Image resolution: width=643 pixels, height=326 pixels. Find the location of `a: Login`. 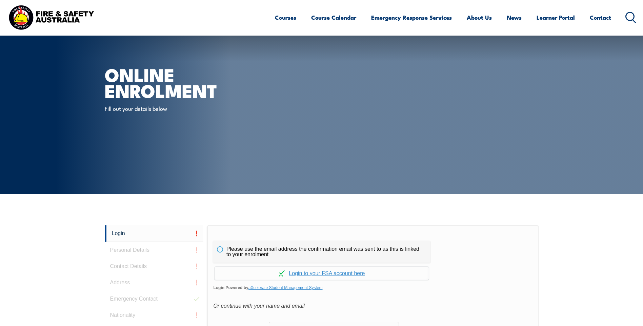

a: Login is located at coordinates (154, 234).